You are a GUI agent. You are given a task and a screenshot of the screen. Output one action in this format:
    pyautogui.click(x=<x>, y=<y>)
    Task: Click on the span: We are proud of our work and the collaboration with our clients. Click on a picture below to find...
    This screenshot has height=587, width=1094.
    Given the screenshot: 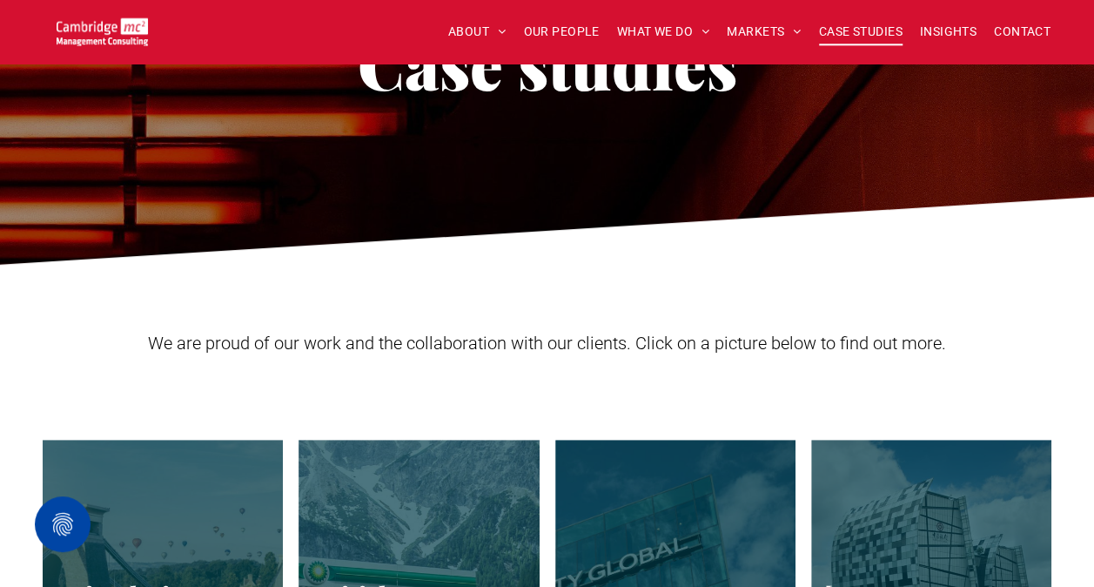 What is the action you would take?
    pyautogui.click(x=547, y=343)
    